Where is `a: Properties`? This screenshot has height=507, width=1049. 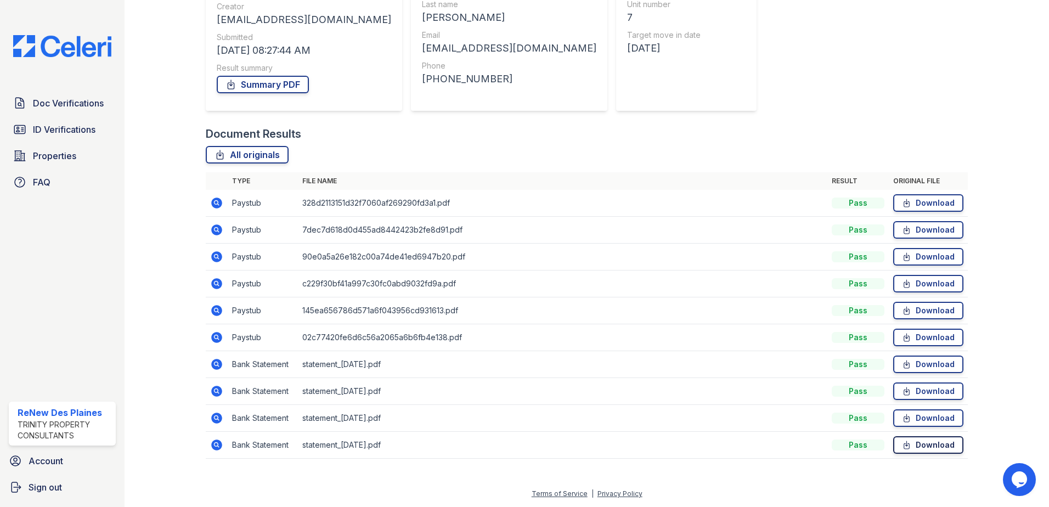
a: Properties is located at coordinates (62, 156).